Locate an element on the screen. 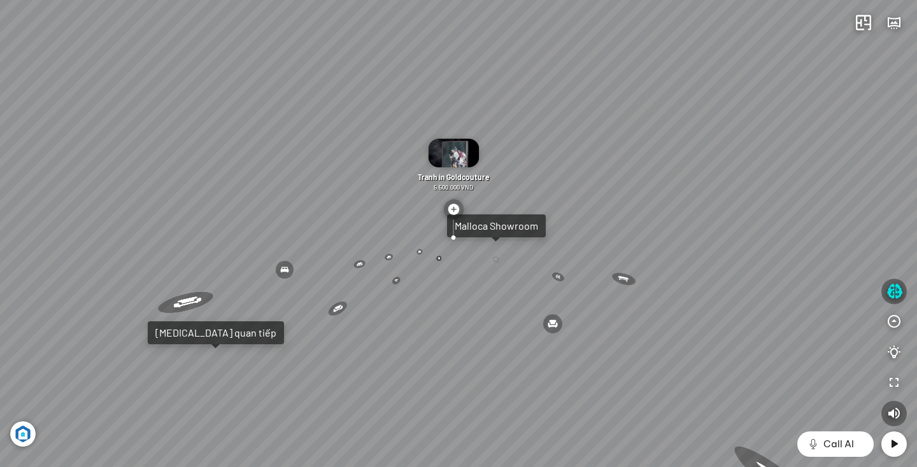 This screenshot has height=467, width=917. img: Artboard_6_4x_1_F4RHW9YJWHU.jpg is located at coordinates (23, 434).